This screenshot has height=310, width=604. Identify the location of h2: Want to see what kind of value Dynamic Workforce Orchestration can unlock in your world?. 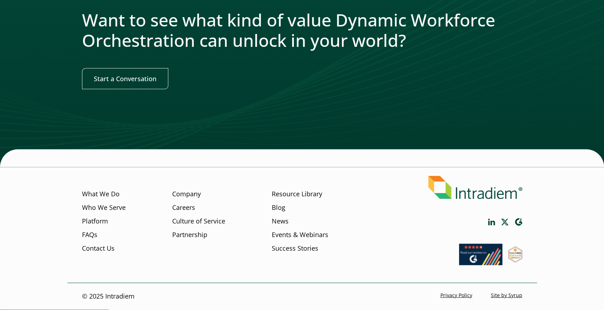
(302, 30).